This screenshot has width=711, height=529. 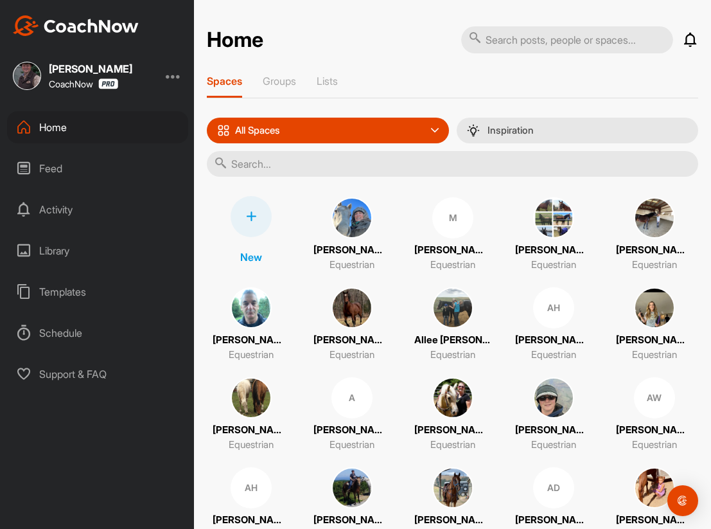 I want to click on img: square_16fdf1e86c07f7911593a55b205711d4.jpg, so click(x=655, y=308).